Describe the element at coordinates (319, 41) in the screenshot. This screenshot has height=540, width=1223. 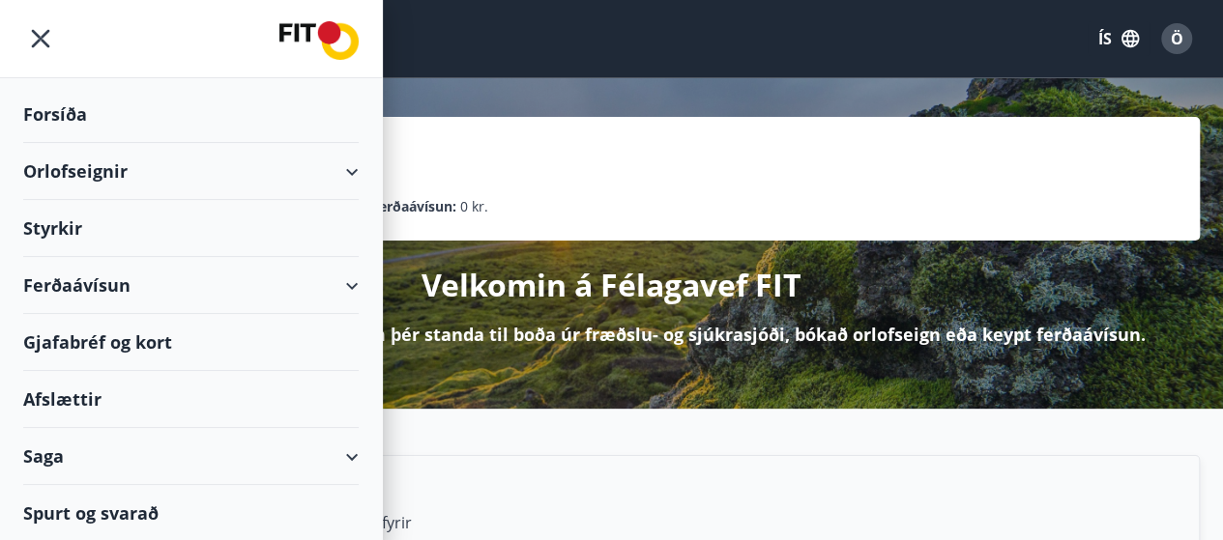
I see `img: union_logo` at that location.